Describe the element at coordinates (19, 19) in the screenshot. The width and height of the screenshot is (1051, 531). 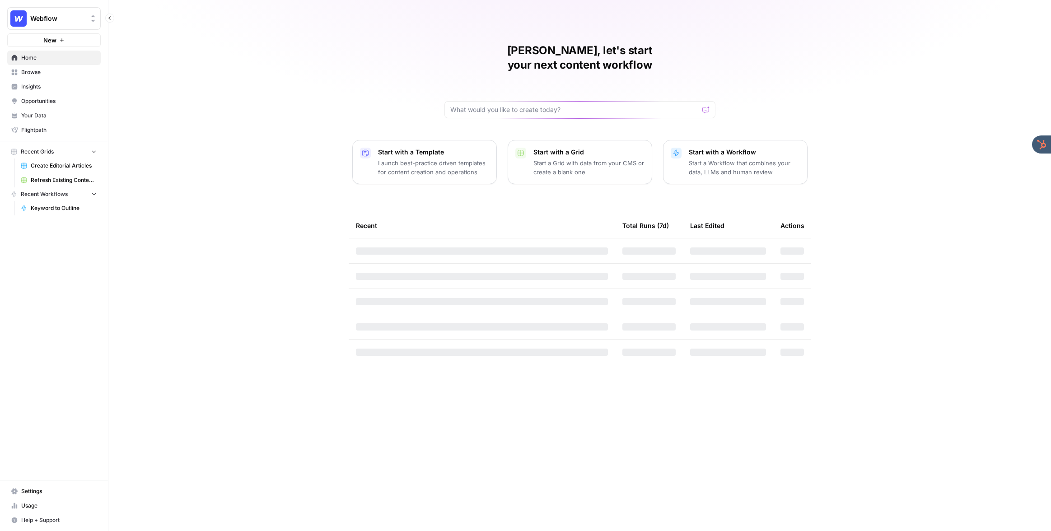
I see `img: Webflow Logo` at that location.